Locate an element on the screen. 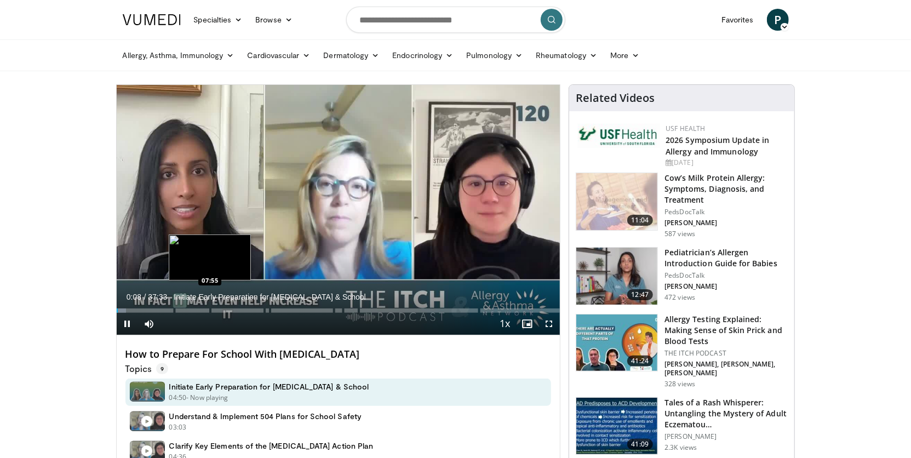 The height and width of the screenshot is (458, 911). img: image.jpeg is located at coordinates (210, 257).